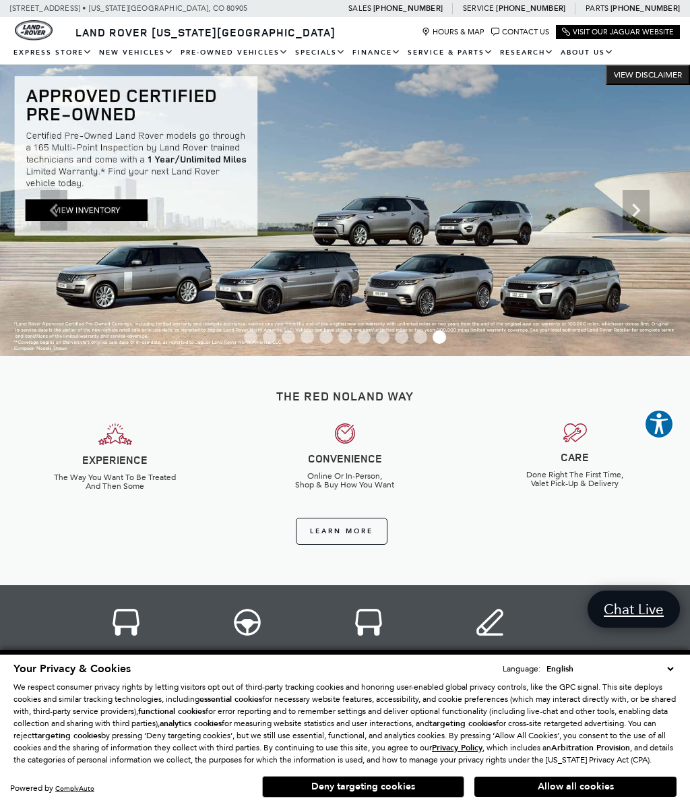 The width and height of the screenshot is (690, 807). I want to click on a: EXPRESS STORE, so click(53, 53).